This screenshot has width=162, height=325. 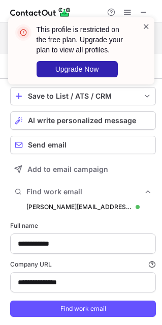 What do you see at coordinates (68, 170) in the screenshot?
I see `span: Add to email campaign` at bounding box center [68, 170].